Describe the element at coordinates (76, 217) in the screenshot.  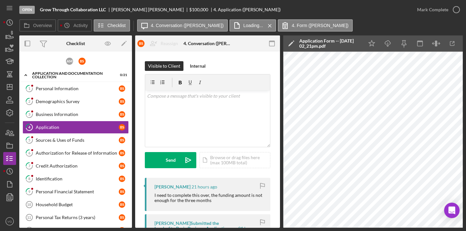
I see `a: 11Personal Tax Returns (3 years)BS` at that location.